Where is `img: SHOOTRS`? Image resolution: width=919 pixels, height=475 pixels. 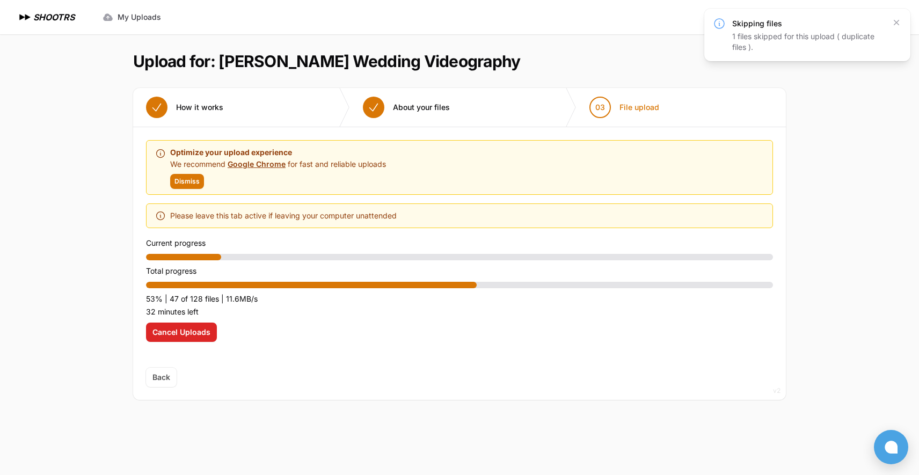 img: SHOOTRS is located at coordinates (25, 17).